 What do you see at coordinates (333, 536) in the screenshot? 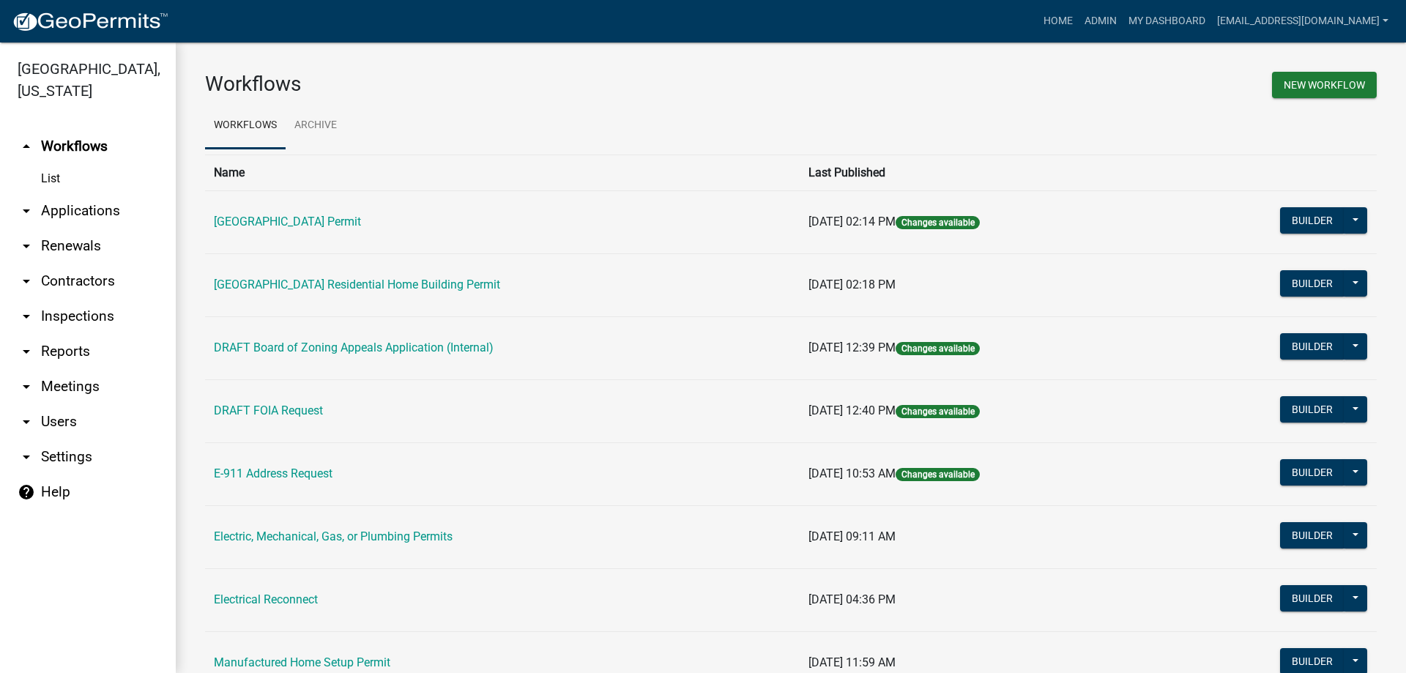
I see `a: Electric, Mechanical, Gas, or Plumbing Permits` at bounding box center [333, 536].